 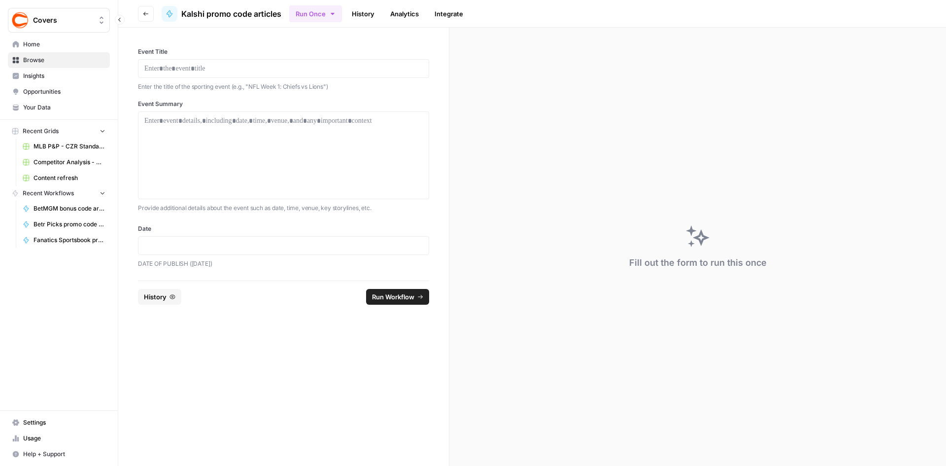 What do you see at coordinates (64, 454) in the screenshot?
I see `span: Help + Support` at bounding box center [64, 454].